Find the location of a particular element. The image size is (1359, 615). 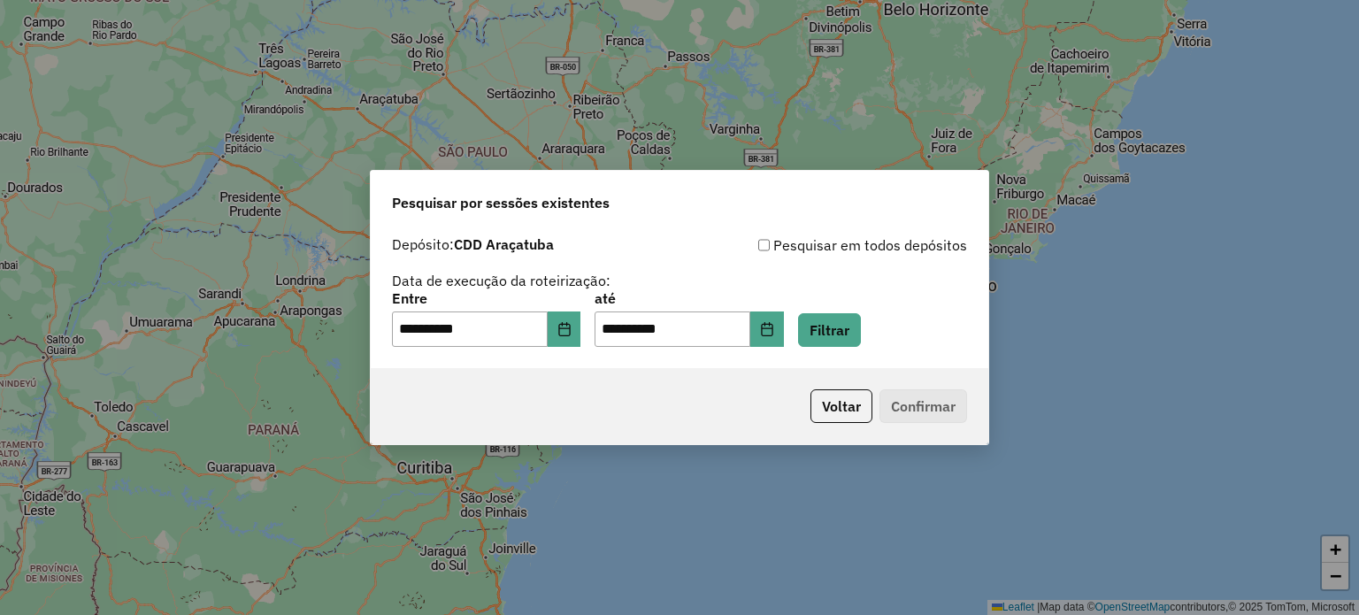

label: Data de execução da roteirização: is located at coordinates (501, 280).